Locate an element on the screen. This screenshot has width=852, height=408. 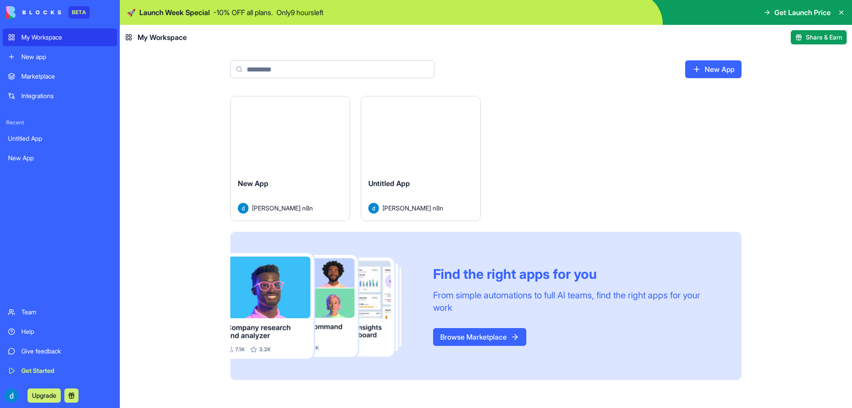
div: Find the right apps for you is located at coordinates (577, 274).